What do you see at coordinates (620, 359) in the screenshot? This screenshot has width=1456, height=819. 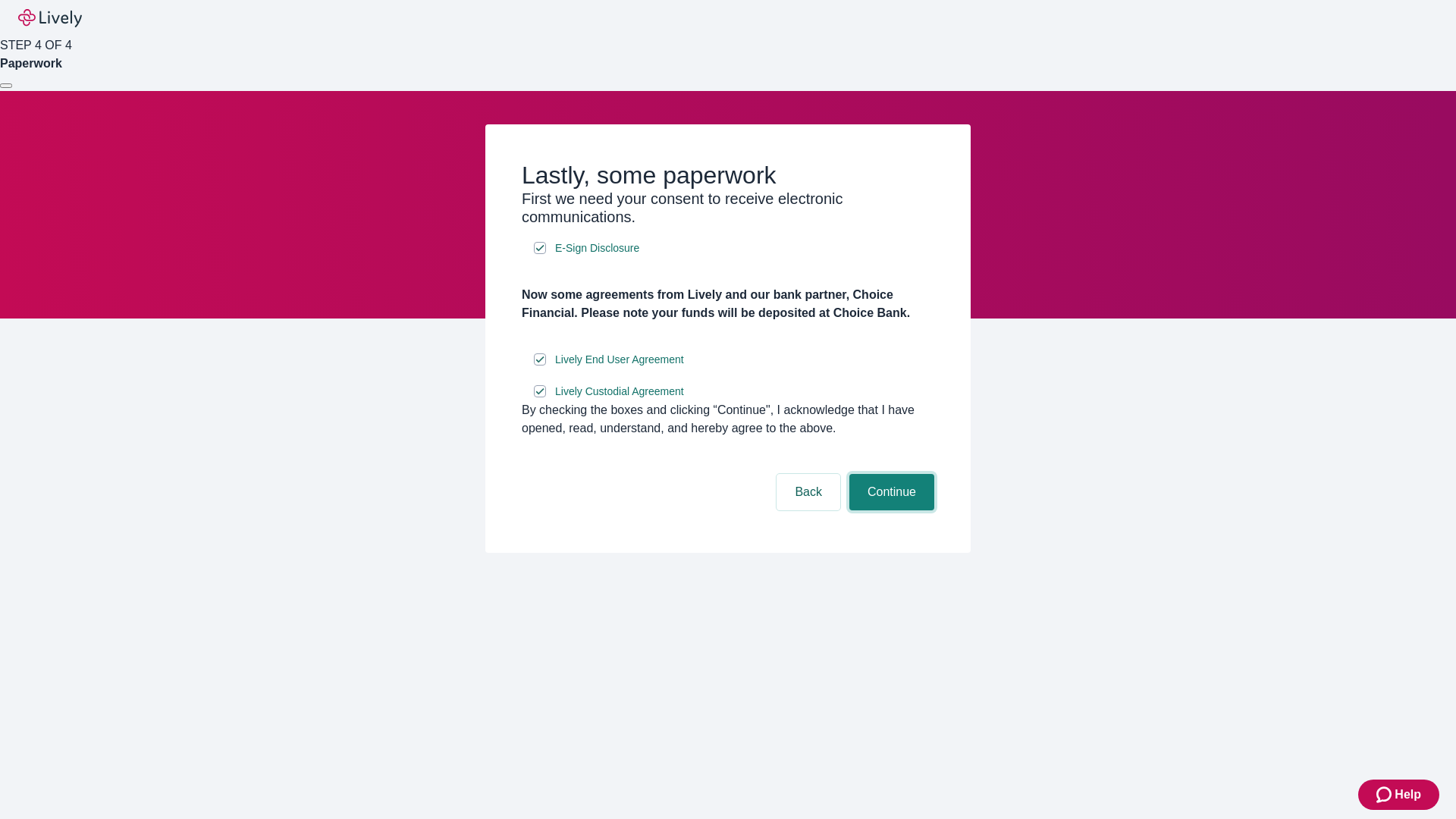 I see `span: Lively End User Agreement` at bounding box center [620, 359].